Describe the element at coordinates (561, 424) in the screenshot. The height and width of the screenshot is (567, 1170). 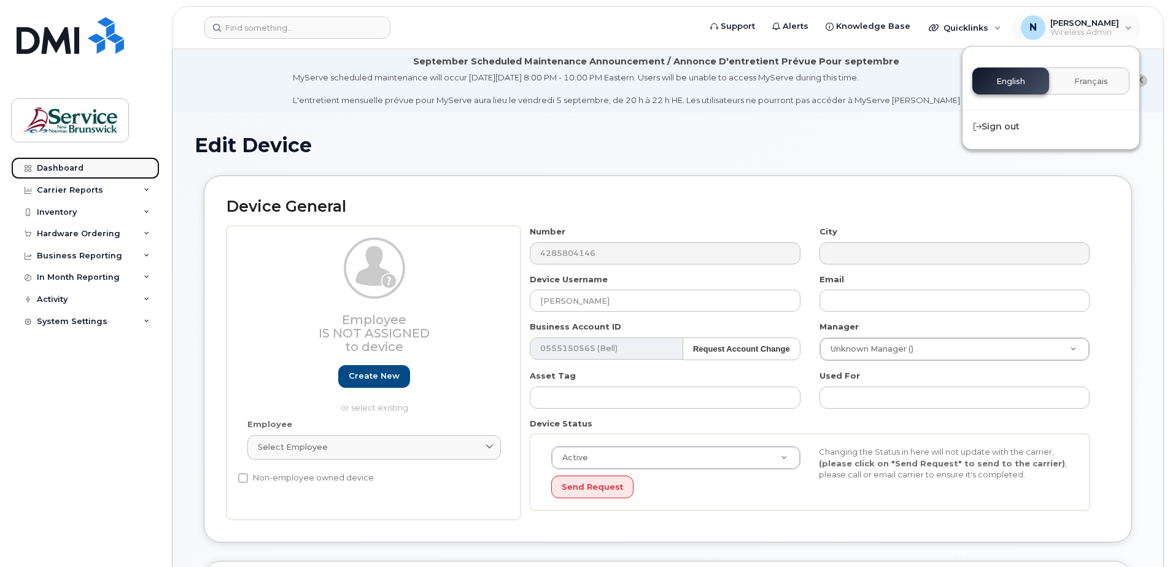
I see `label: Device Status` at that location.